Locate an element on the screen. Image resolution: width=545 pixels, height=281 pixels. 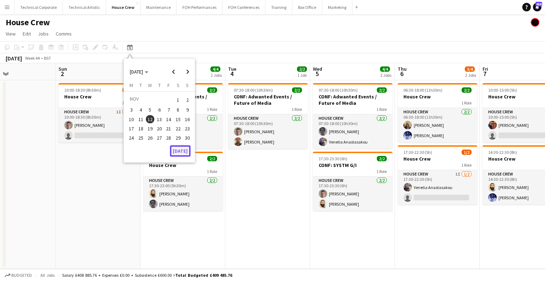
span: Fri is located at coordinates (486, 69).